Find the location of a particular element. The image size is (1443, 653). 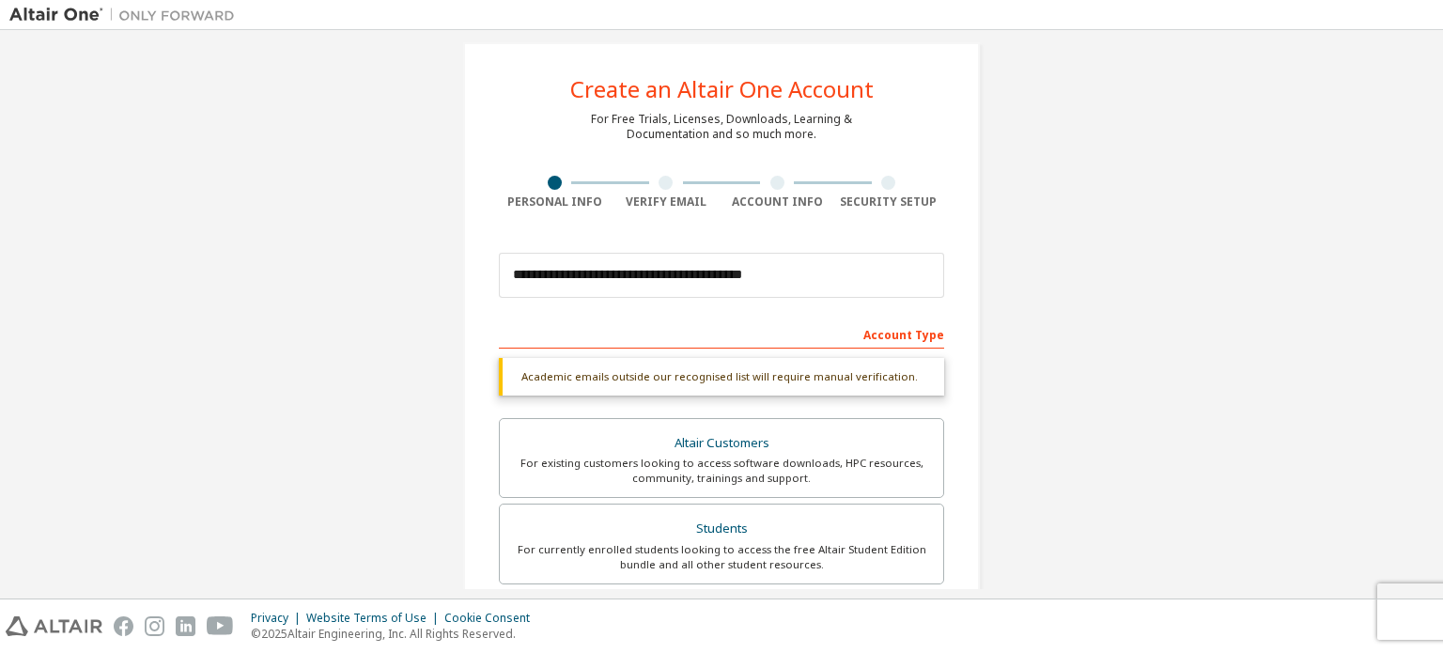

div: For existing customers looking to access software downloads, HPC resources, community, trainings ... is located at coordinates (722, 471).